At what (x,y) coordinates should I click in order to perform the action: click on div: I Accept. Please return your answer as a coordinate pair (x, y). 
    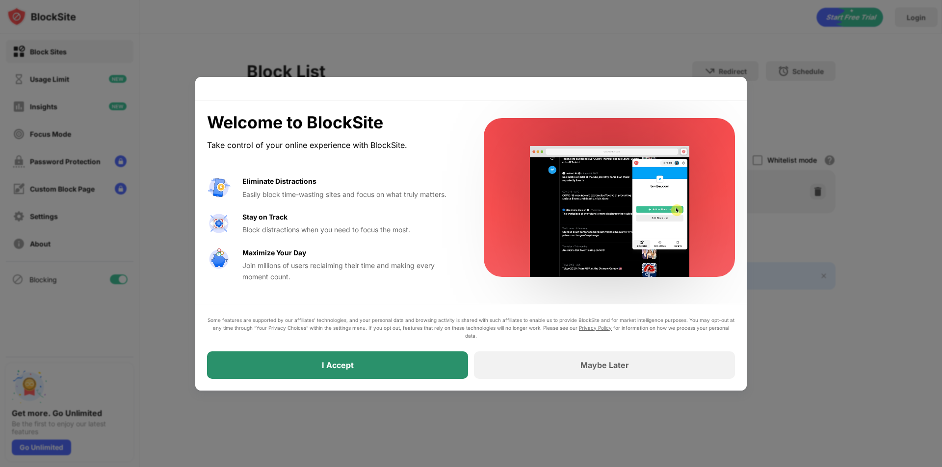
    Looking at the image, I should click on (337, 365).